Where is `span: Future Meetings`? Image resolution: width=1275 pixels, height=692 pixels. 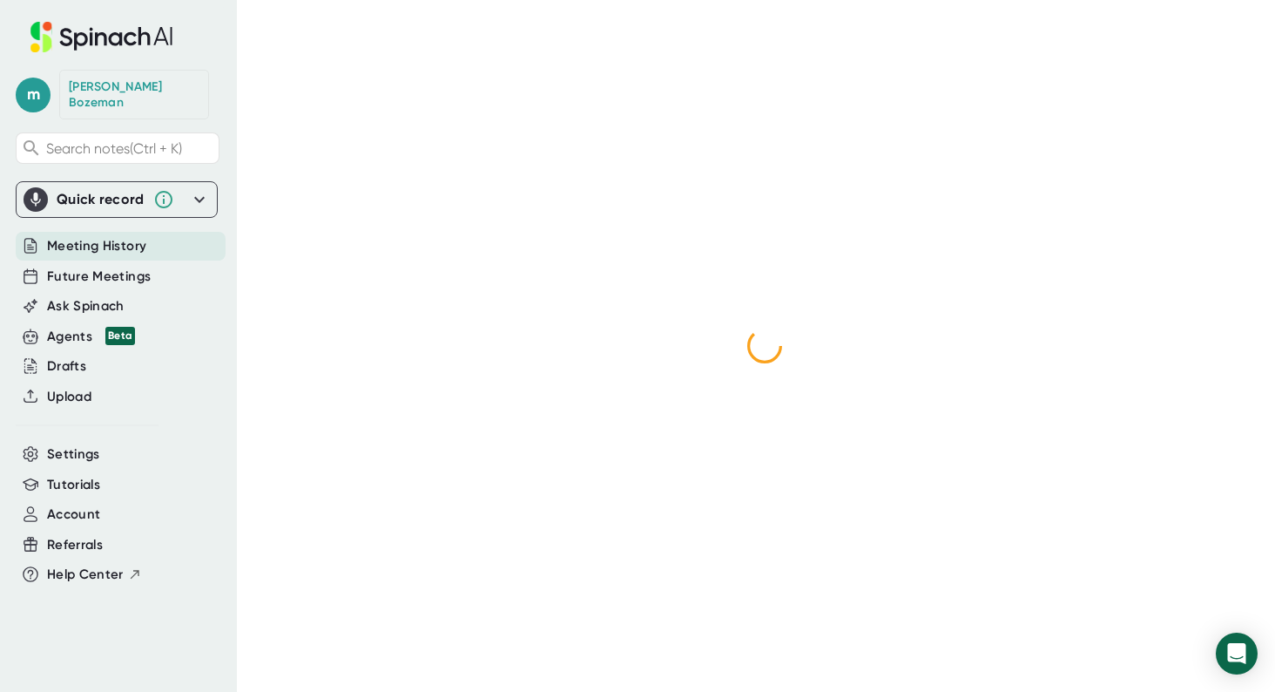
span: Future Meetings is located at coordinates (98, 276).